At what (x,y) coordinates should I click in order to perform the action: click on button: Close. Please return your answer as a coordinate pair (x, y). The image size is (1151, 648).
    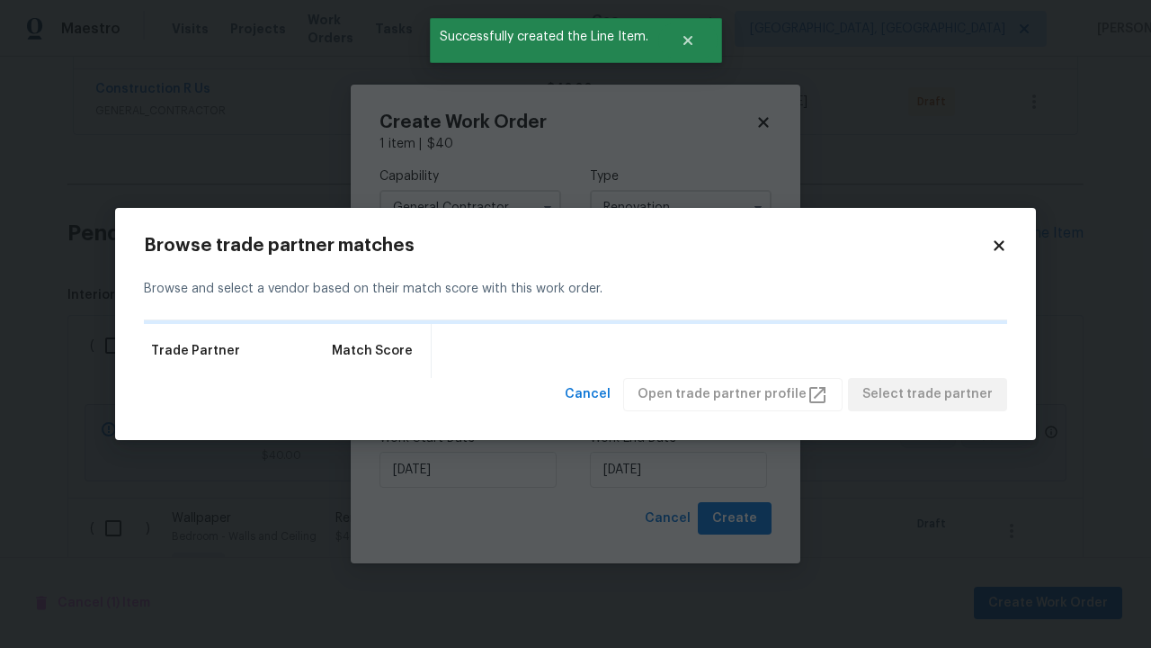
    Looking at the image, I should click on (688, 40).